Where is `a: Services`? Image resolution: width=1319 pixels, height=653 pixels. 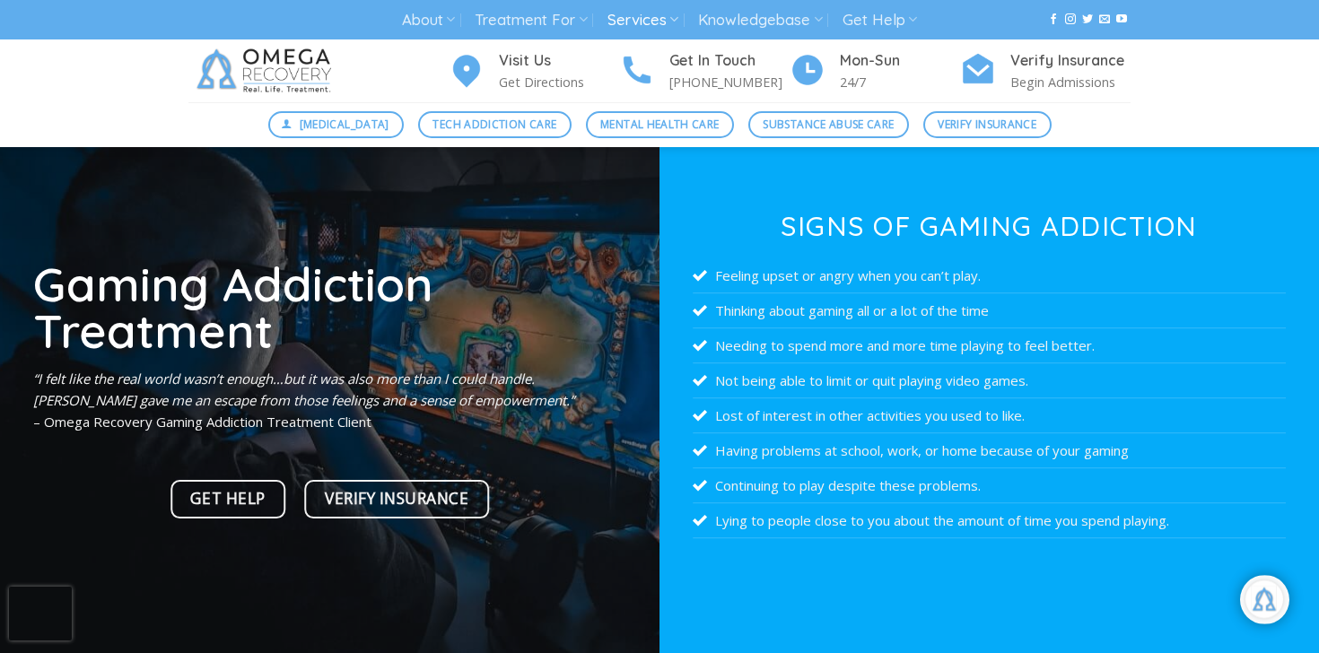 a: Services is located at coordinates (642, 20).